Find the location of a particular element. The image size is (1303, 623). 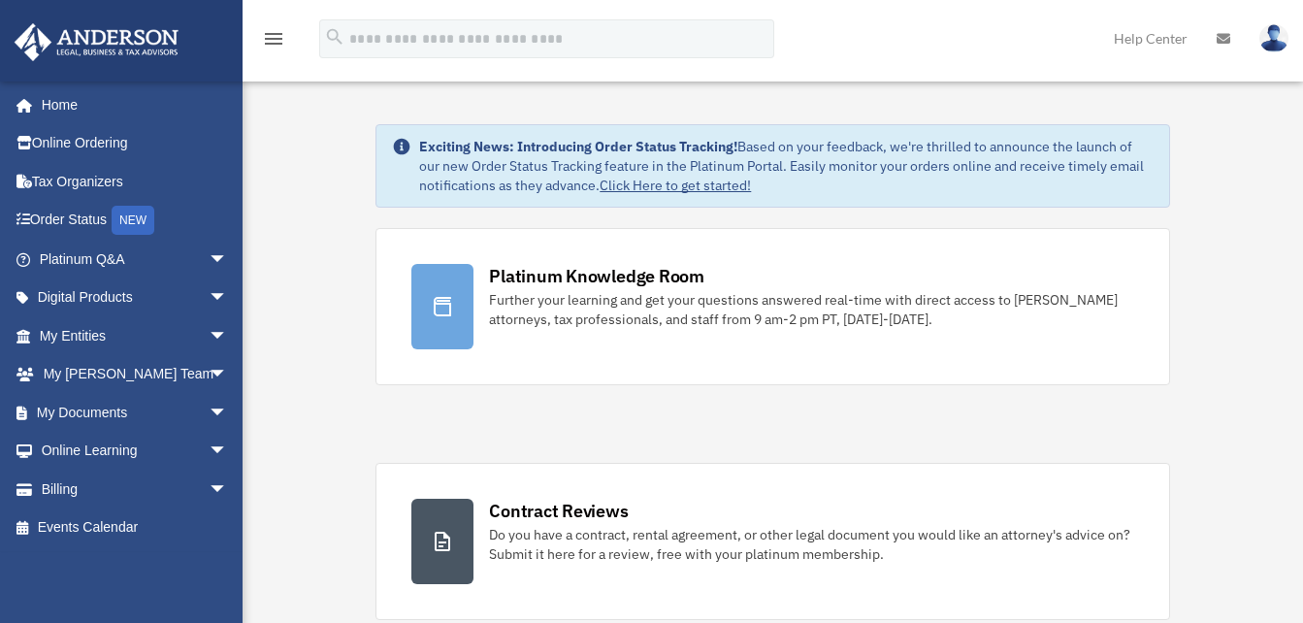

a: Online Ordering is located at coordinates (135, 144).